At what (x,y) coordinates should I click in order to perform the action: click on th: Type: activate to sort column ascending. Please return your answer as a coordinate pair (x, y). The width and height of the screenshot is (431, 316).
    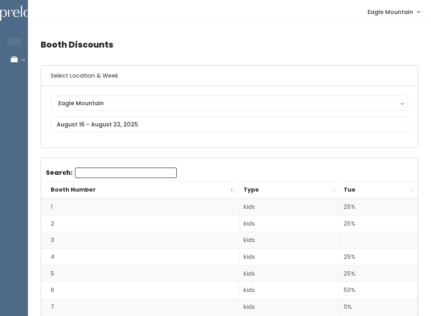
    Looking at the image, I should click on (290, 190).